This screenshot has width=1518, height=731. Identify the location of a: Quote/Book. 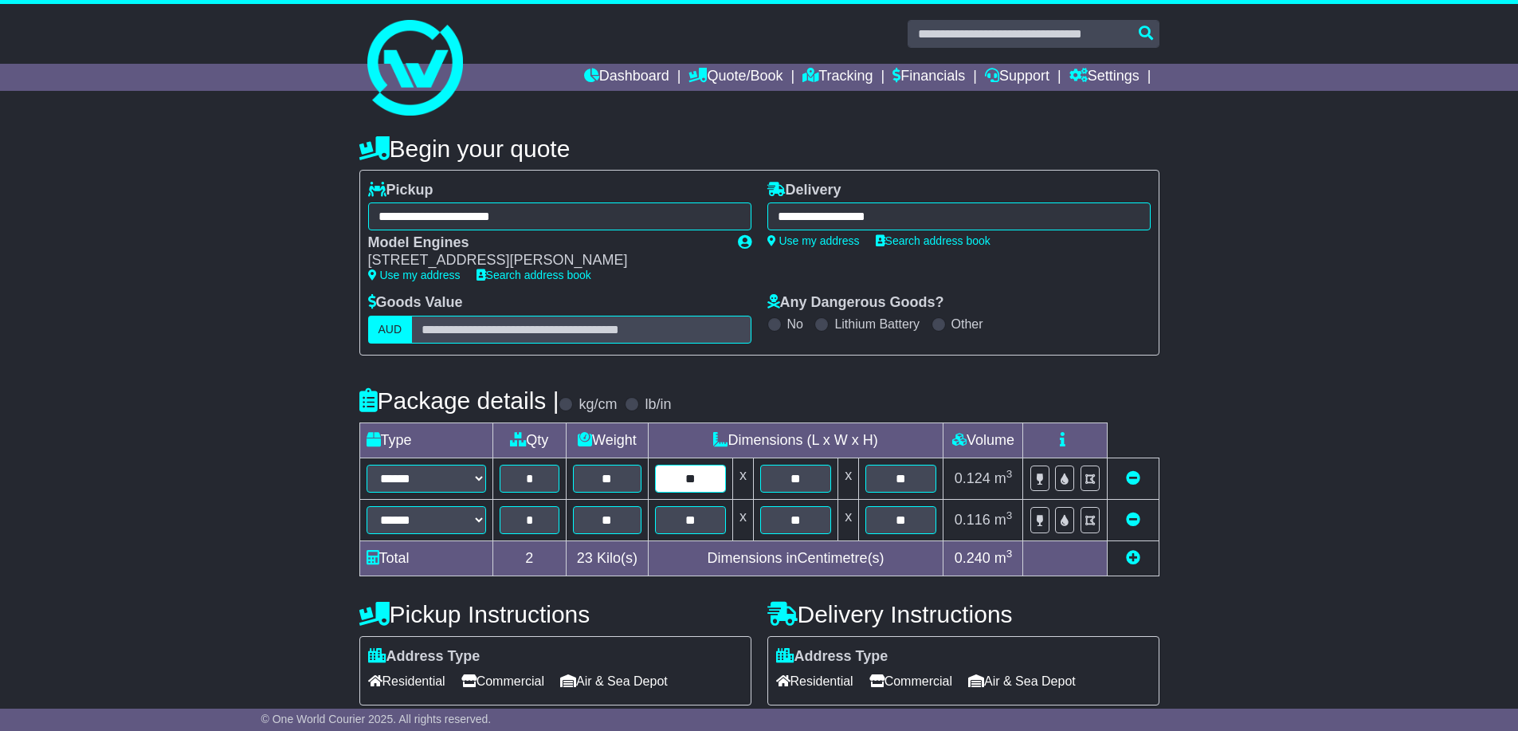
(736, 77).